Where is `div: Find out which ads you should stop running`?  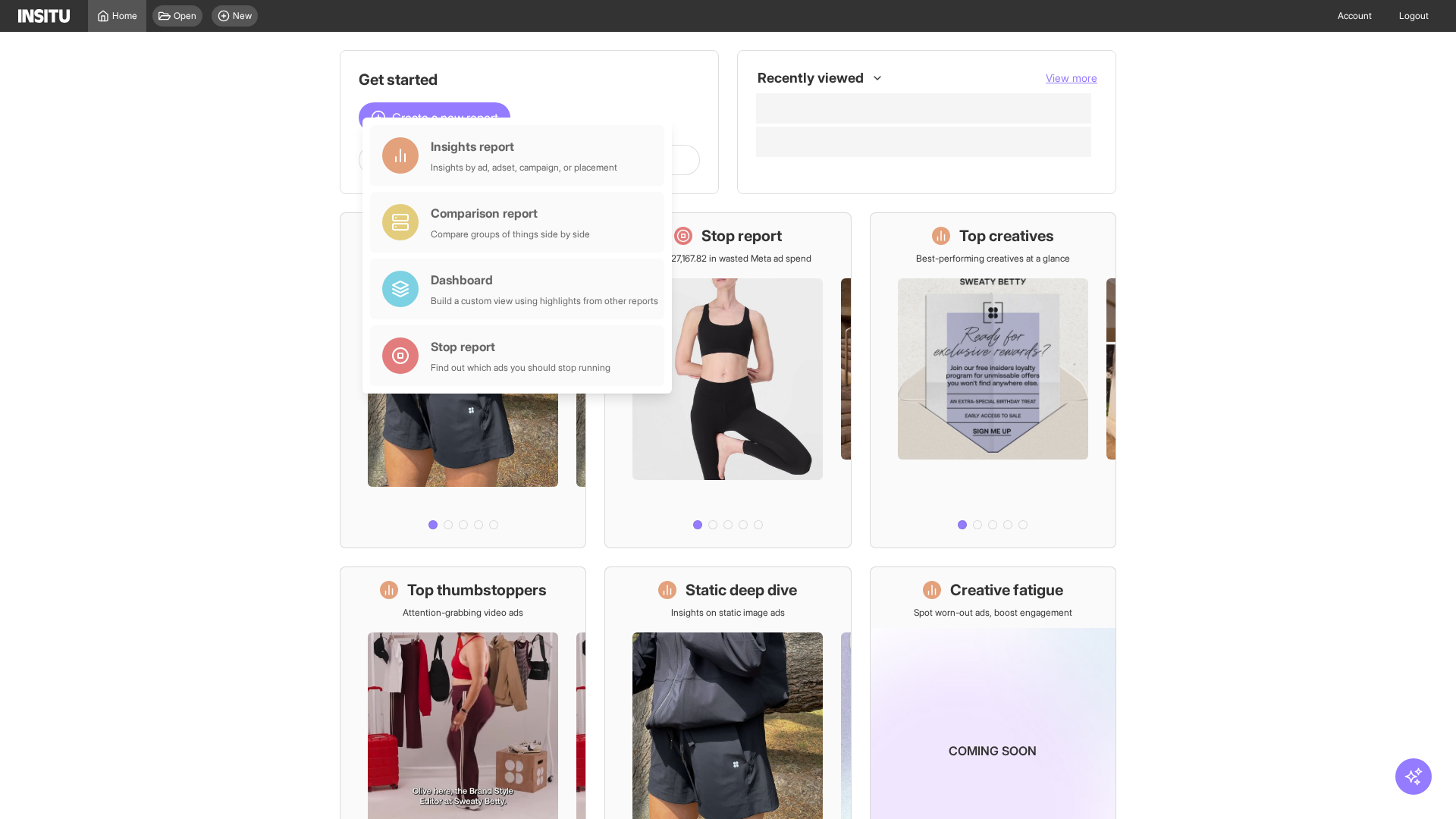 div: Find out which ads you should stop running is located at coordinates (520, 368).